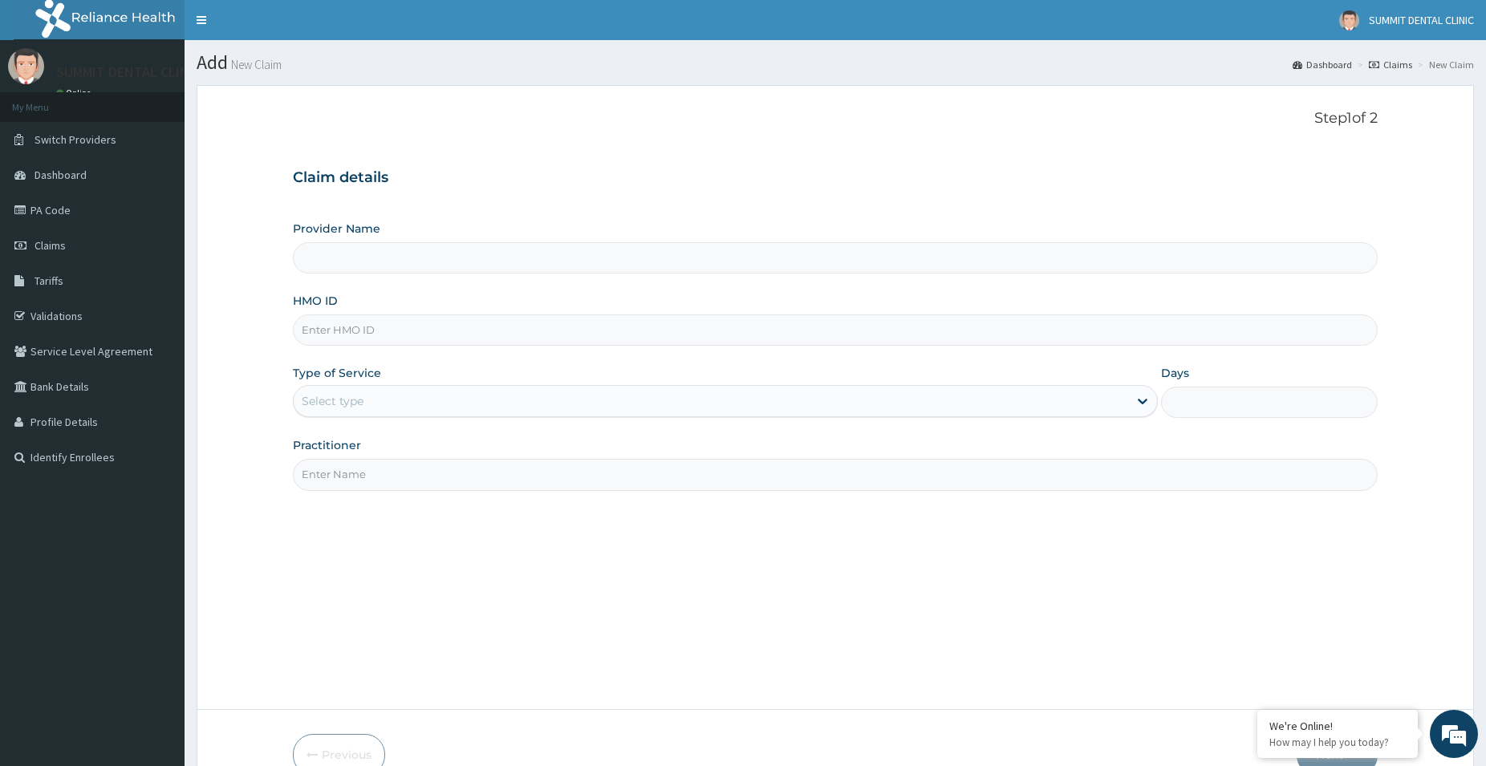 This screenshot has width=1486, height=766. I want to click on label: Practitioner, so click(327, 445).